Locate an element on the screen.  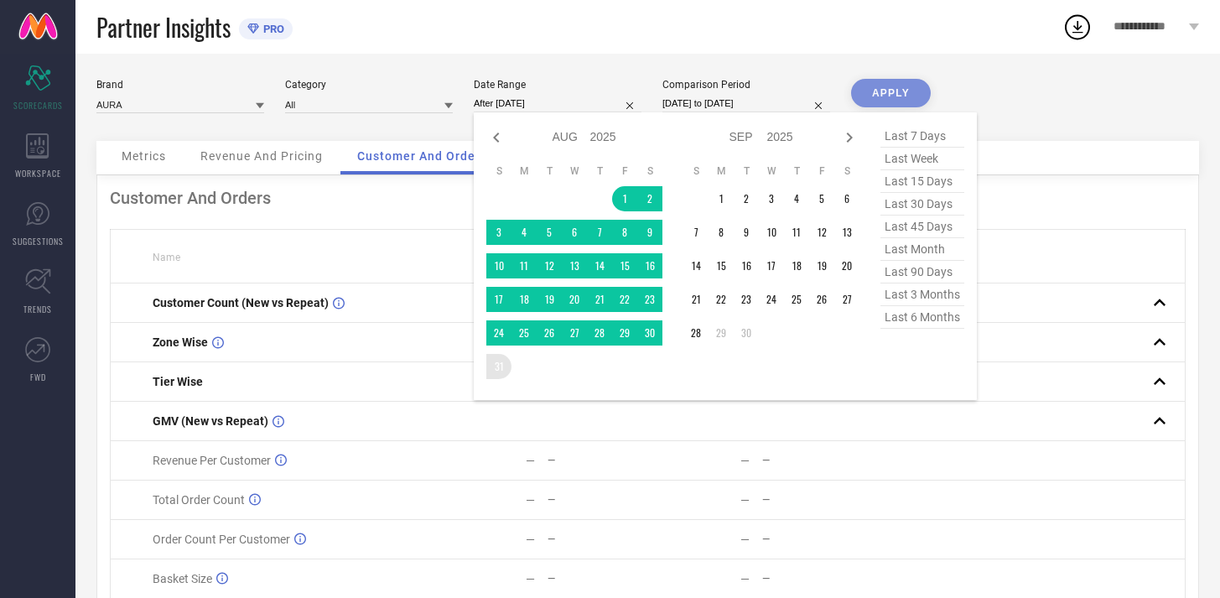
th: Friday is located at coordinates (822, 171).